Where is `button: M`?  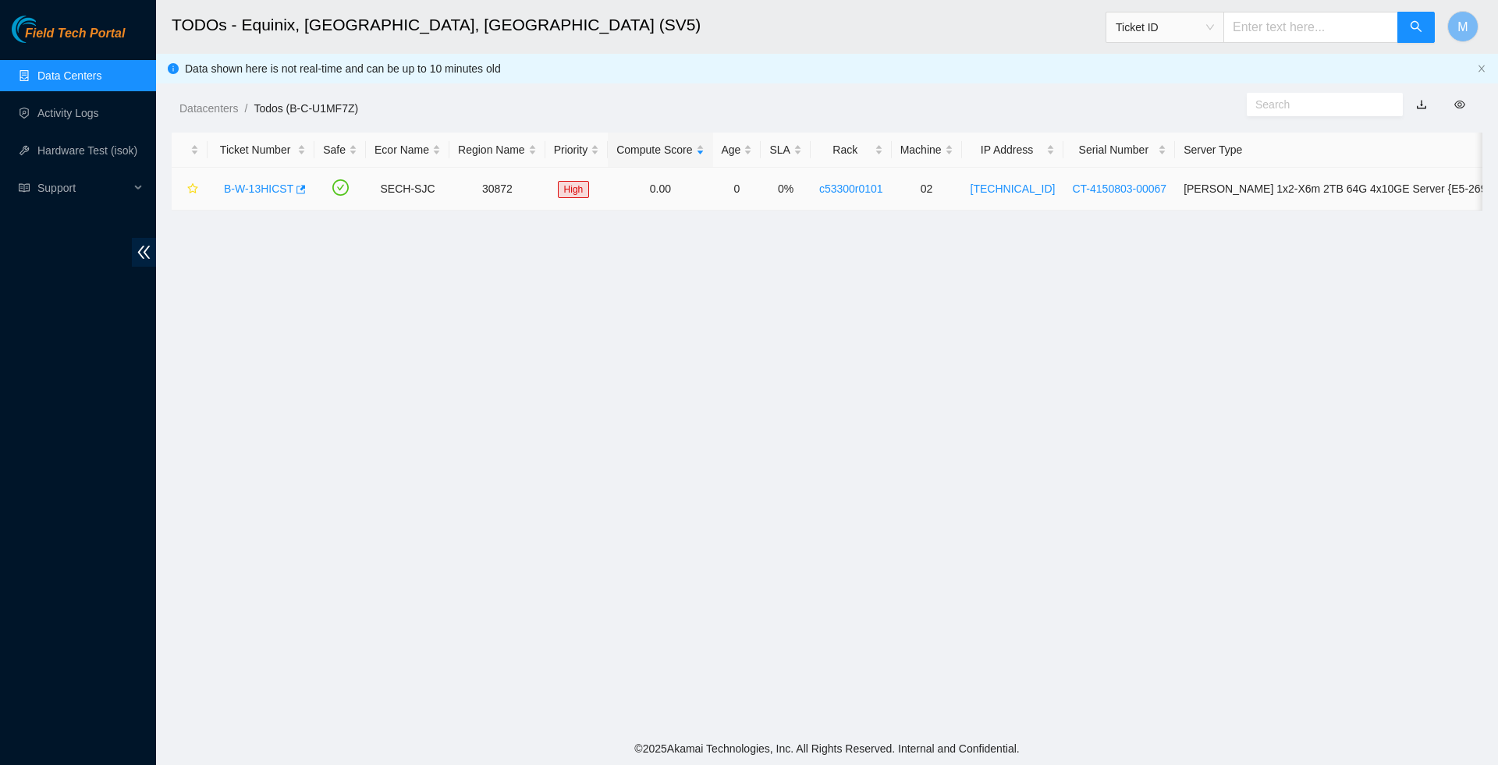
button: M is located at coordinates (1463, 27).